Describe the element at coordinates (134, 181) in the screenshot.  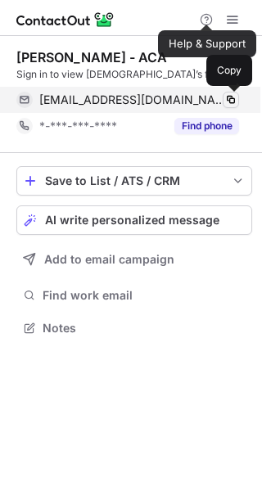
I see `div: Save to List / ATS / CRM` at that location.